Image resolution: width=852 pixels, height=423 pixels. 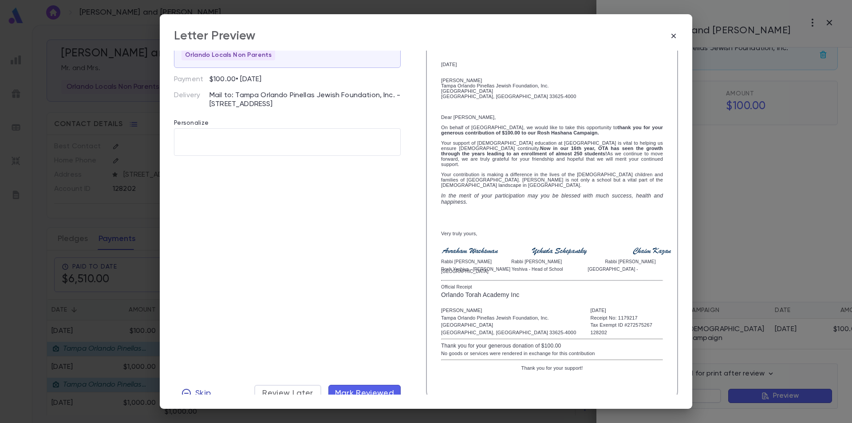 I want to click on img: sigs7.png, so click(x=556, y=251).